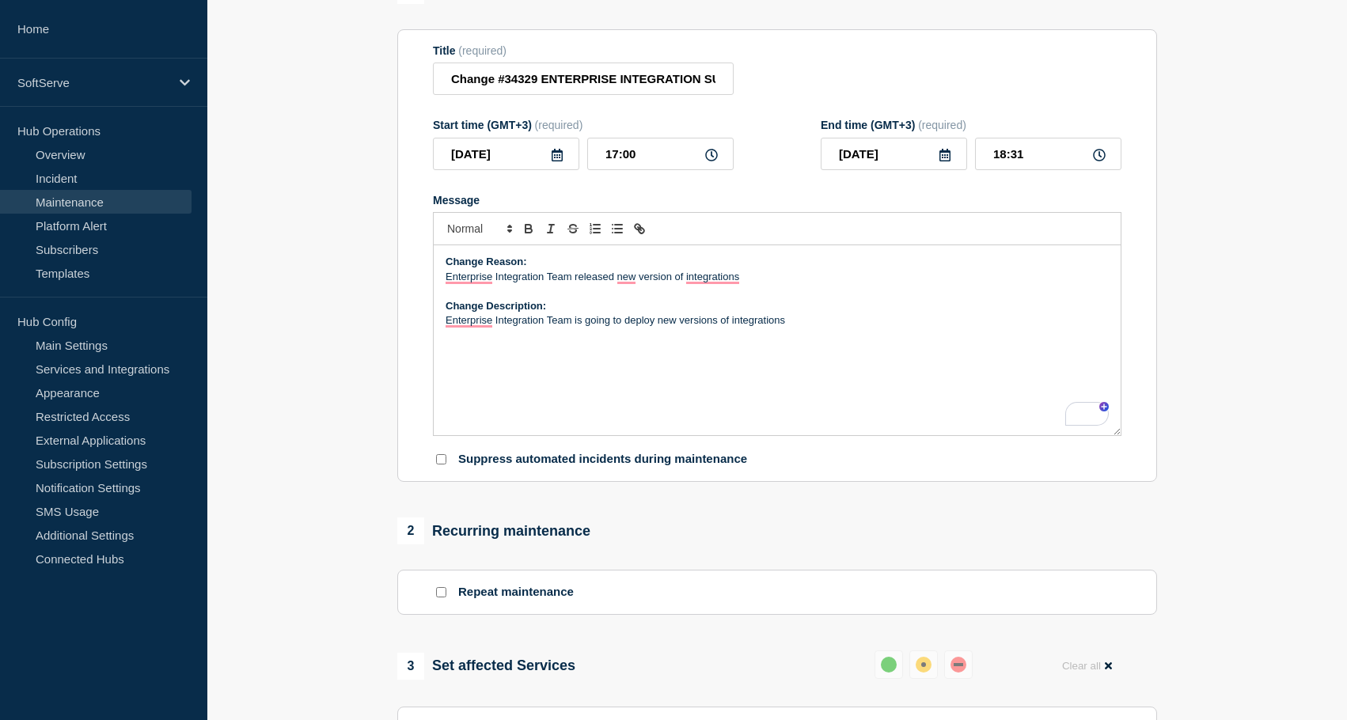  What do you see at coordinates (959, 665) in the screenshot?
I see `div: down` at bounding box center [959, 665].